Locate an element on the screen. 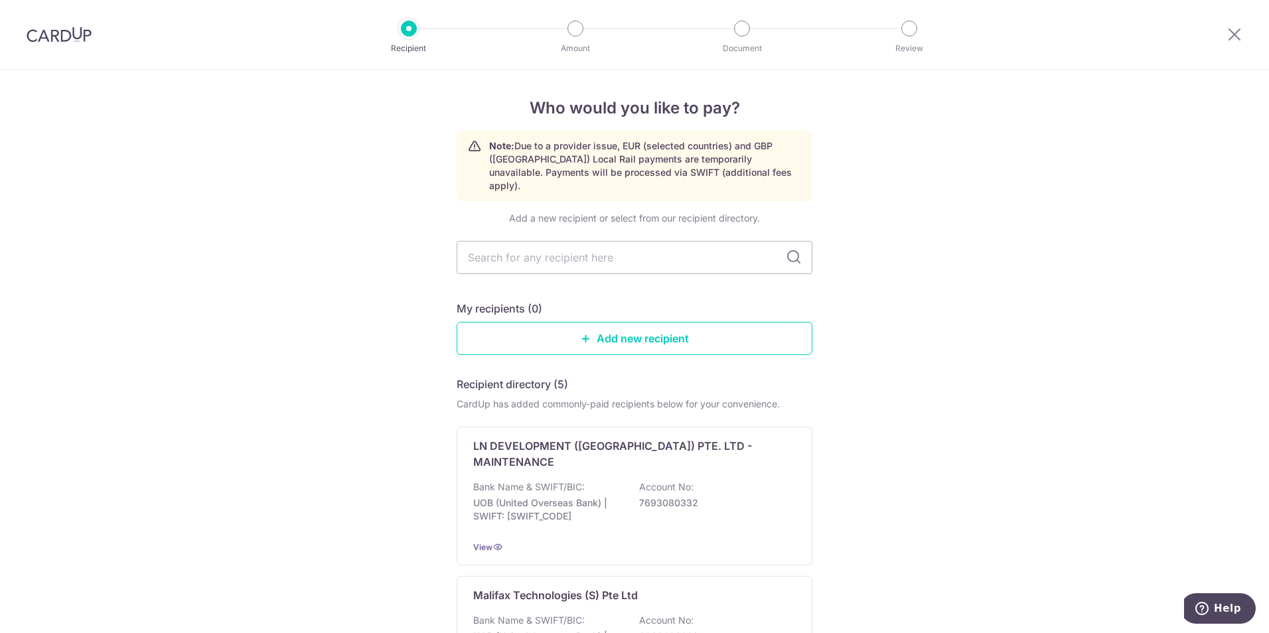  h4: Who would you like to pay? is located at coordinates (635, 108).